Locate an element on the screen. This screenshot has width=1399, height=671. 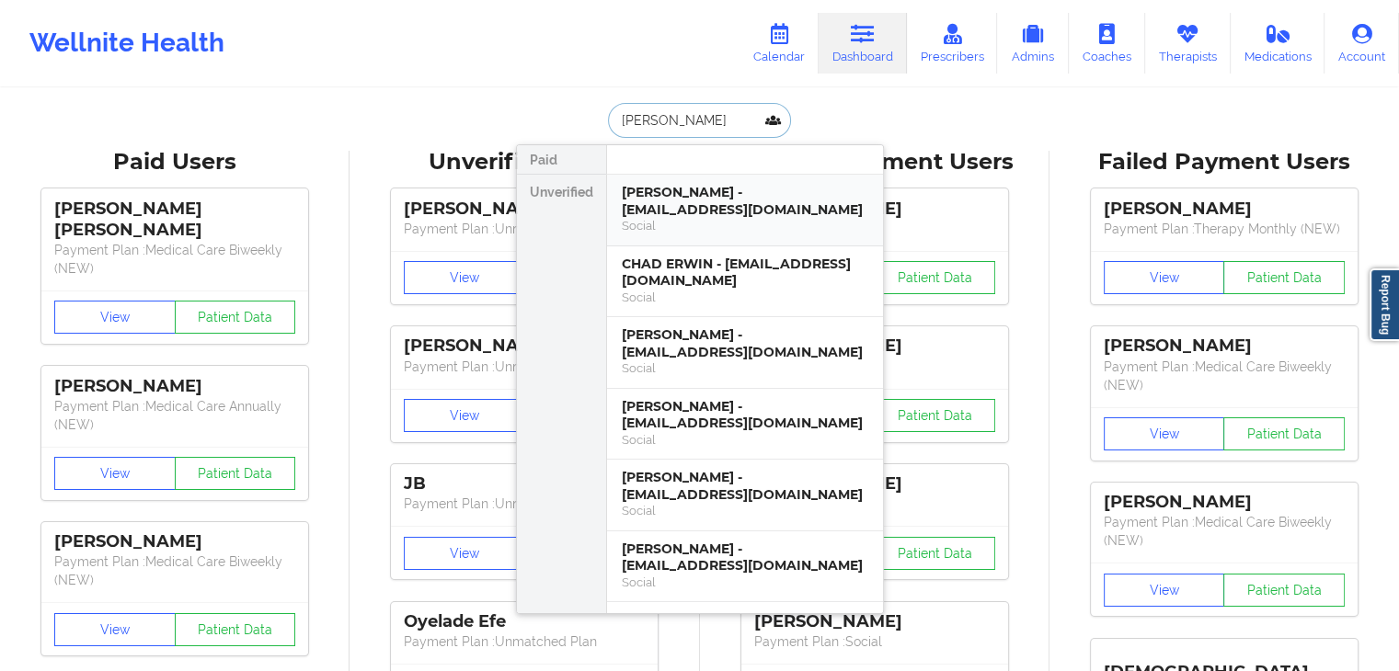
p: Payment Plan : Medical Care Annually (NEW) is located at coordinates (175, 416).